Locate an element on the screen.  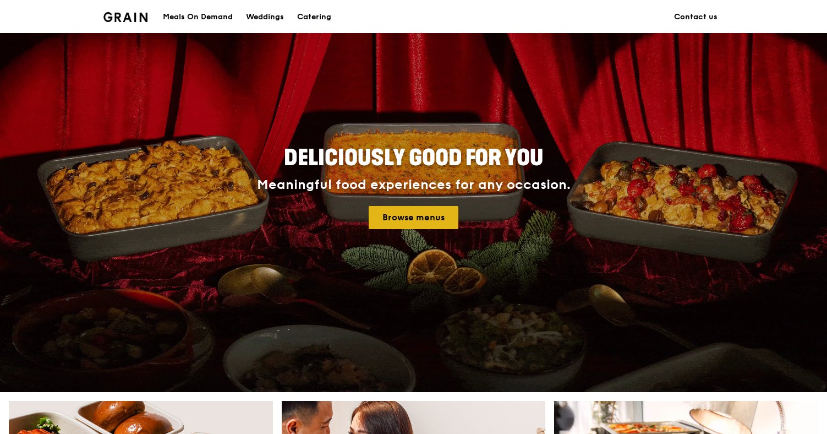
a: Browse menus is located at coordinates (413, 217).